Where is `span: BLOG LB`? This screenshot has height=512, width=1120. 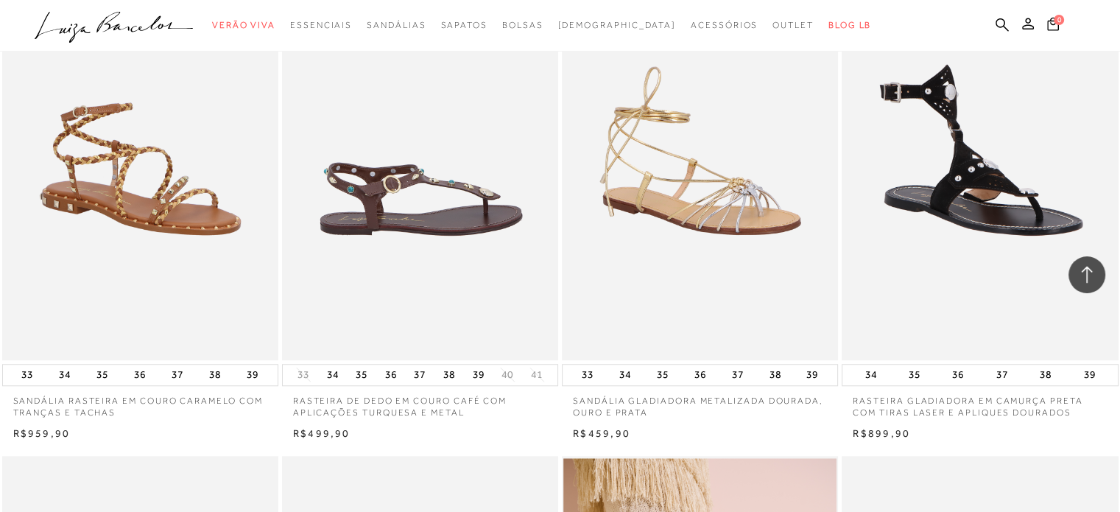
span: BLOG LB is located at coordinates (850, 25).